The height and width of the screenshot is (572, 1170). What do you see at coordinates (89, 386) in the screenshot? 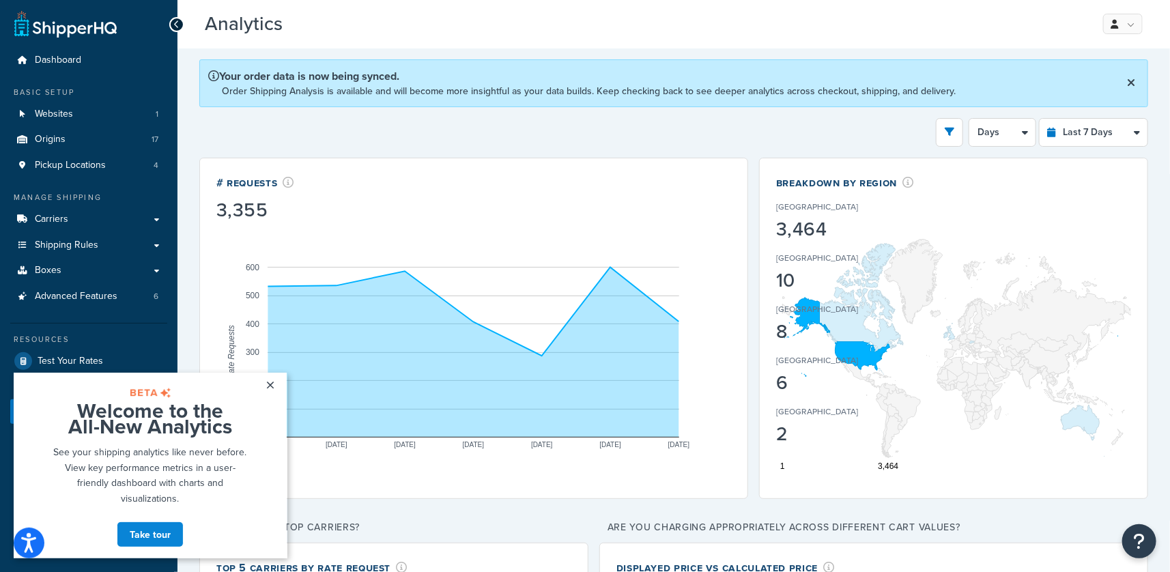
I see `li: Marketplace` at bounding box center [89, 386].